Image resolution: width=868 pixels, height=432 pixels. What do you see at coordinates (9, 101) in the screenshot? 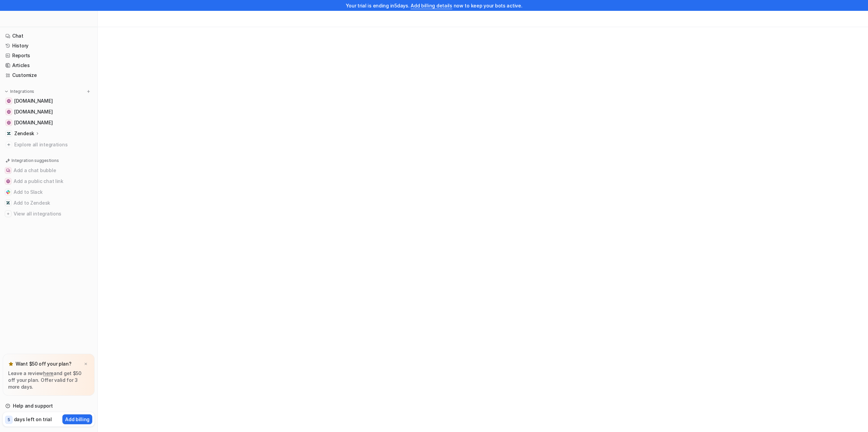
I see `img: nextagency.com` at bounding box center [9, 101].